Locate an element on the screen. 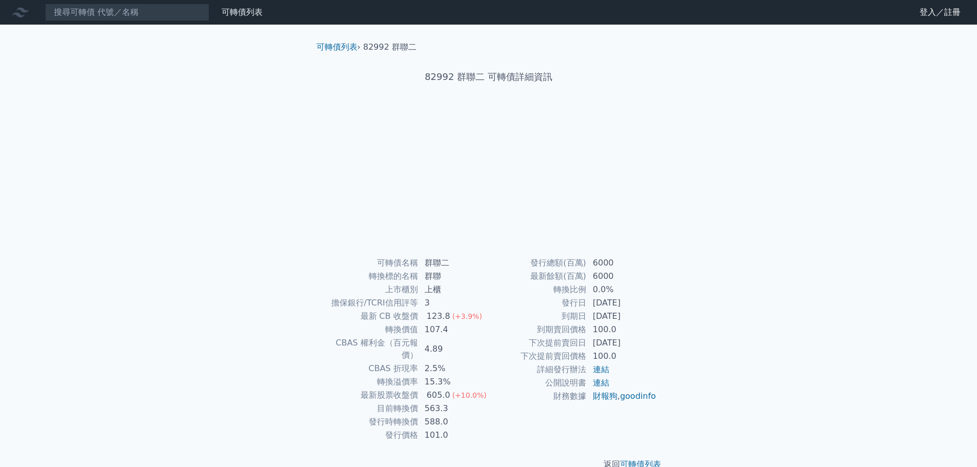 This screenshot has height=467, width=977. td: CBAS 折現率 is located at coordinates (369, 369).